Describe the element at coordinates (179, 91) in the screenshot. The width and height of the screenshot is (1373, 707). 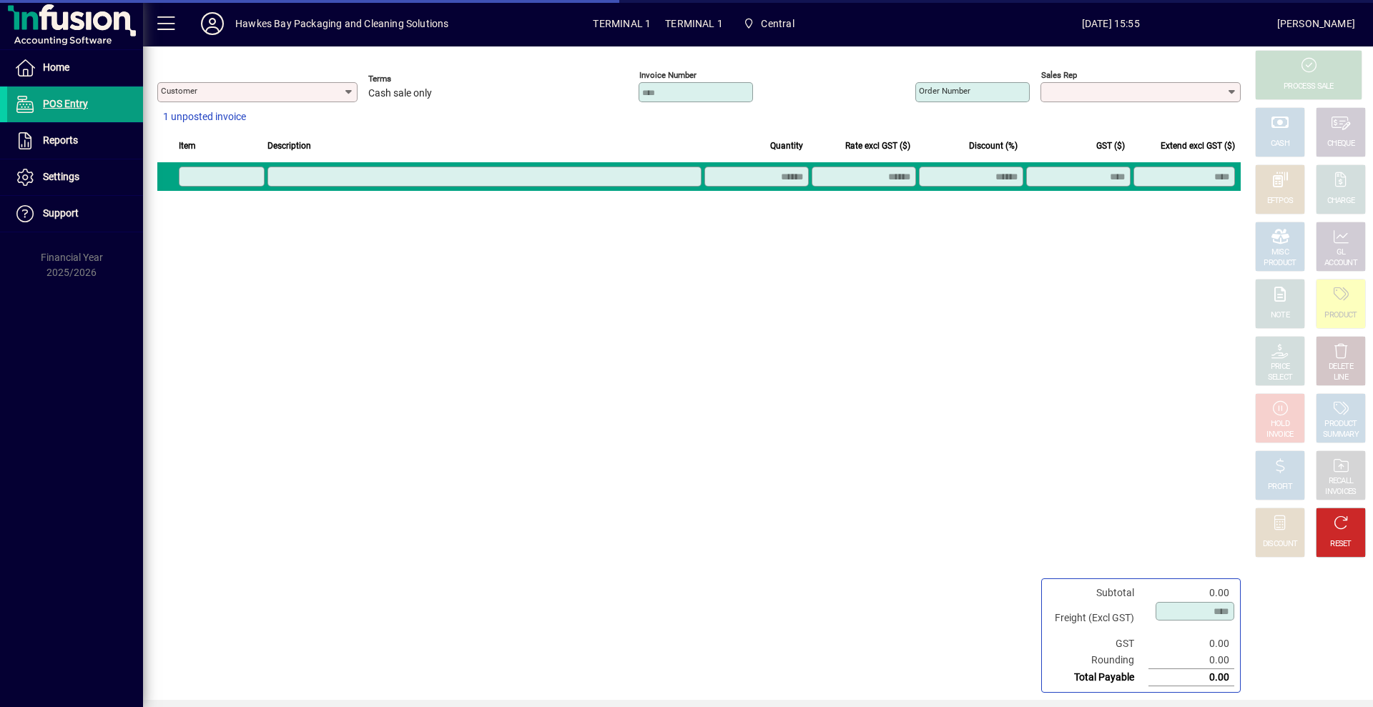
I see `mat-label: Customer` at that location.